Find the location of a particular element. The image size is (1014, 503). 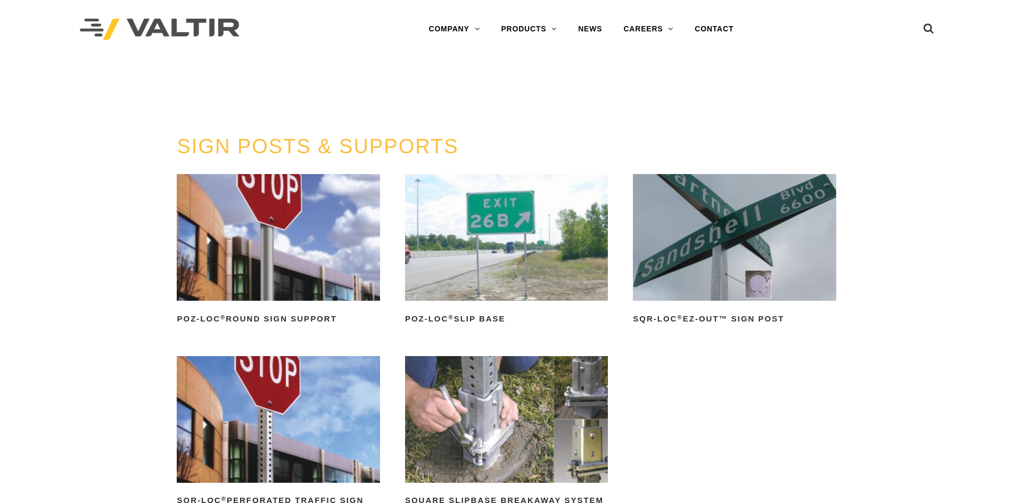

h2: POZ-LOC Slip Base is located at coordinates (506, 319).